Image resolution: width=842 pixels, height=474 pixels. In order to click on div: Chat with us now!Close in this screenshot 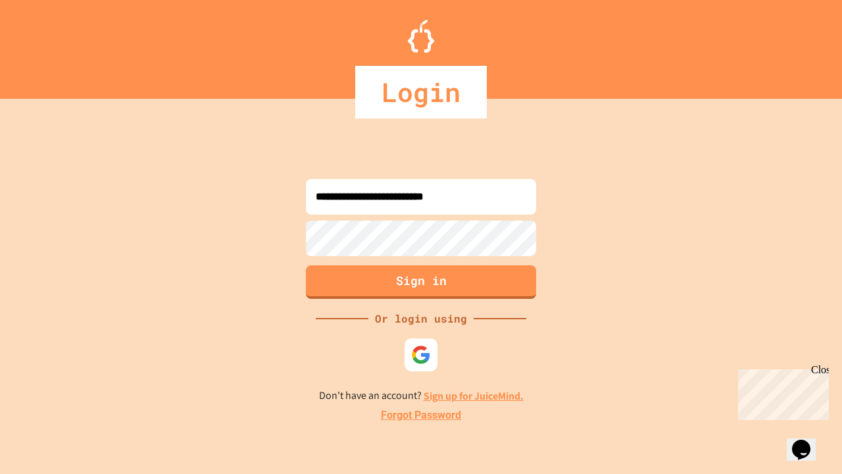, I will do `click(48, 44)`.